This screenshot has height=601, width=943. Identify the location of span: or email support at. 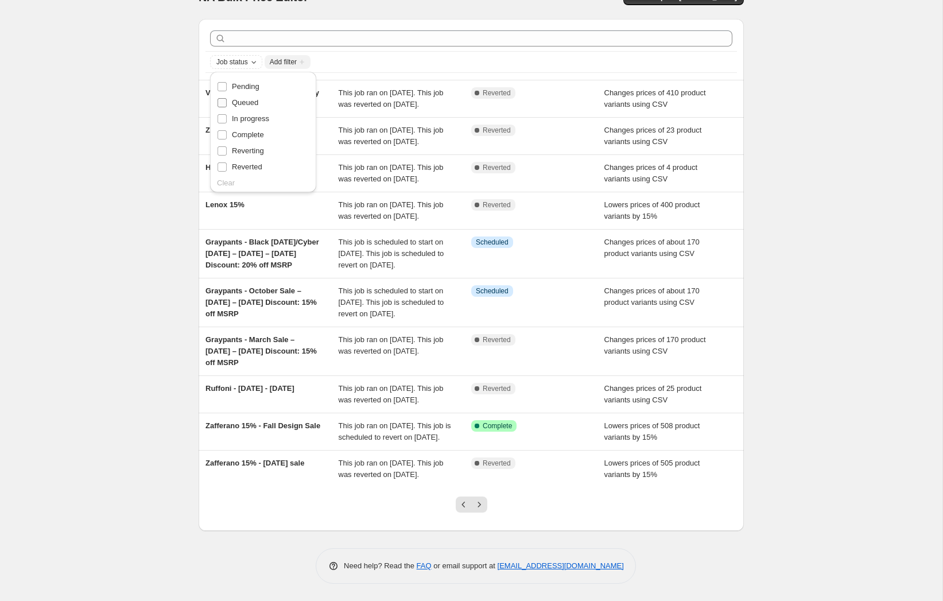
(464, 565).